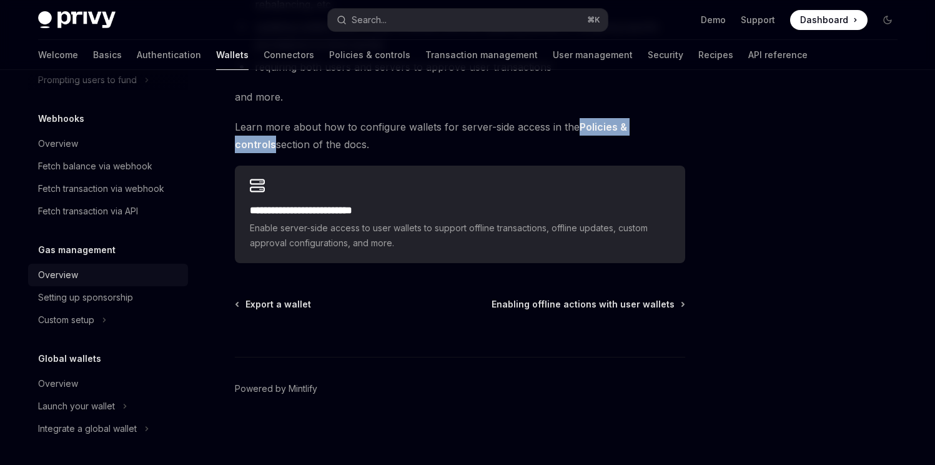  Describe the element at coordinates (482, 55) in the screenshot. I see `a: Transaction management` at that location.